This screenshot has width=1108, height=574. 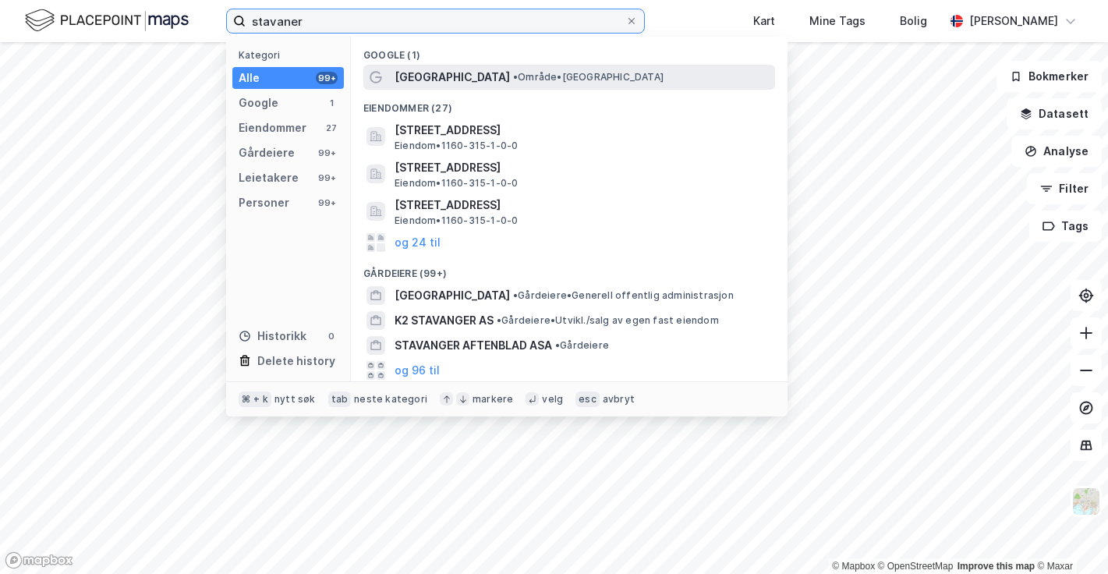 What do you see at coordinates (1087, 502) in the screenshot?
I see `img: Z` at bounding box center [1087, 502].